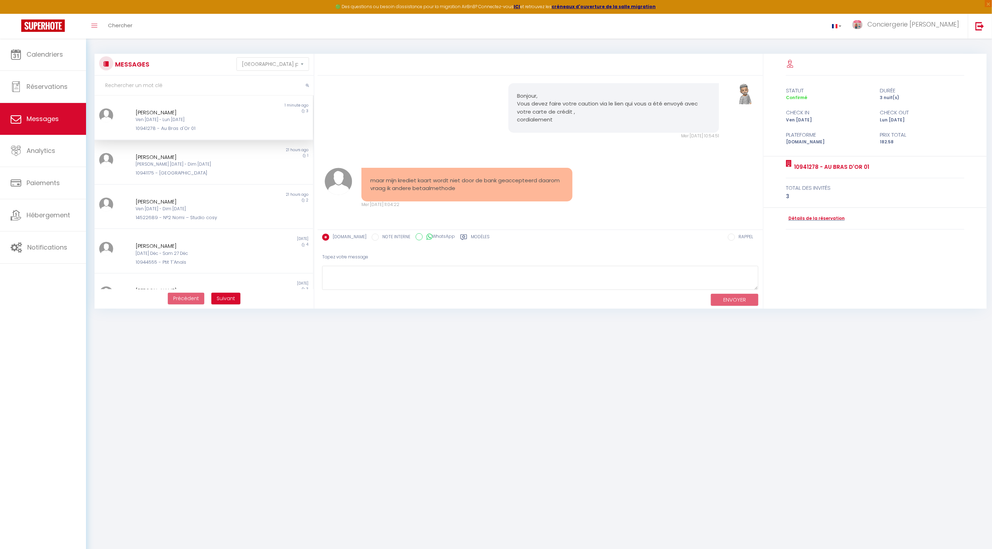 This screenshot has height=549, width=992. I want to click on div: 3, so click(875, 197).